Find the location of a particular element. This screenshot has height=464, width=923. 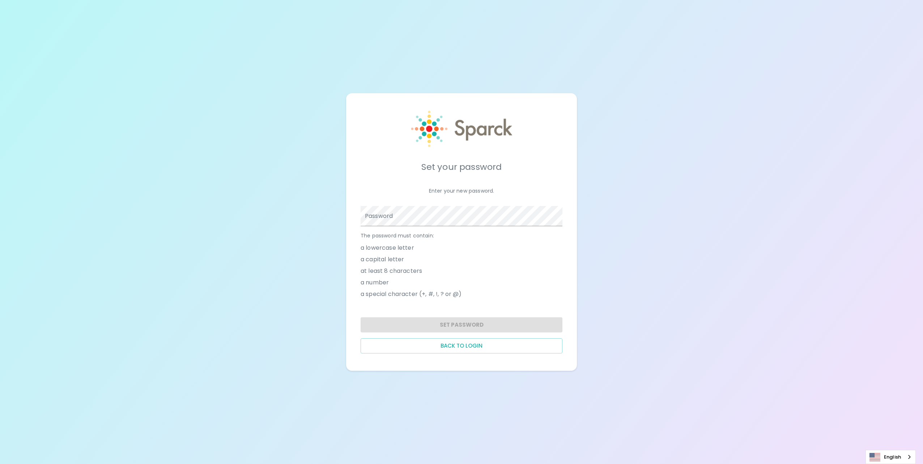

p: The password must contain: is located at coordinates (461, 236).